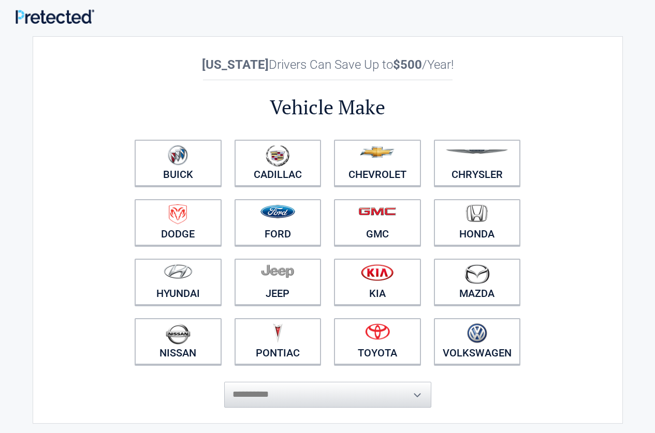  Describe the element at coordinates (377, 152) in the screenshot. I see `img: chevrolet` at that location.